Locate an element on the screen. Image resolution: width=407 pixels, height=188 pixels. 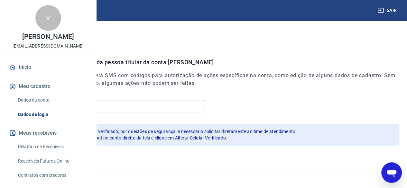
span: Para alterar o número de celular verificado, por questões de segurança, é necessário solicitar di... is located at coordinates (164, 132).